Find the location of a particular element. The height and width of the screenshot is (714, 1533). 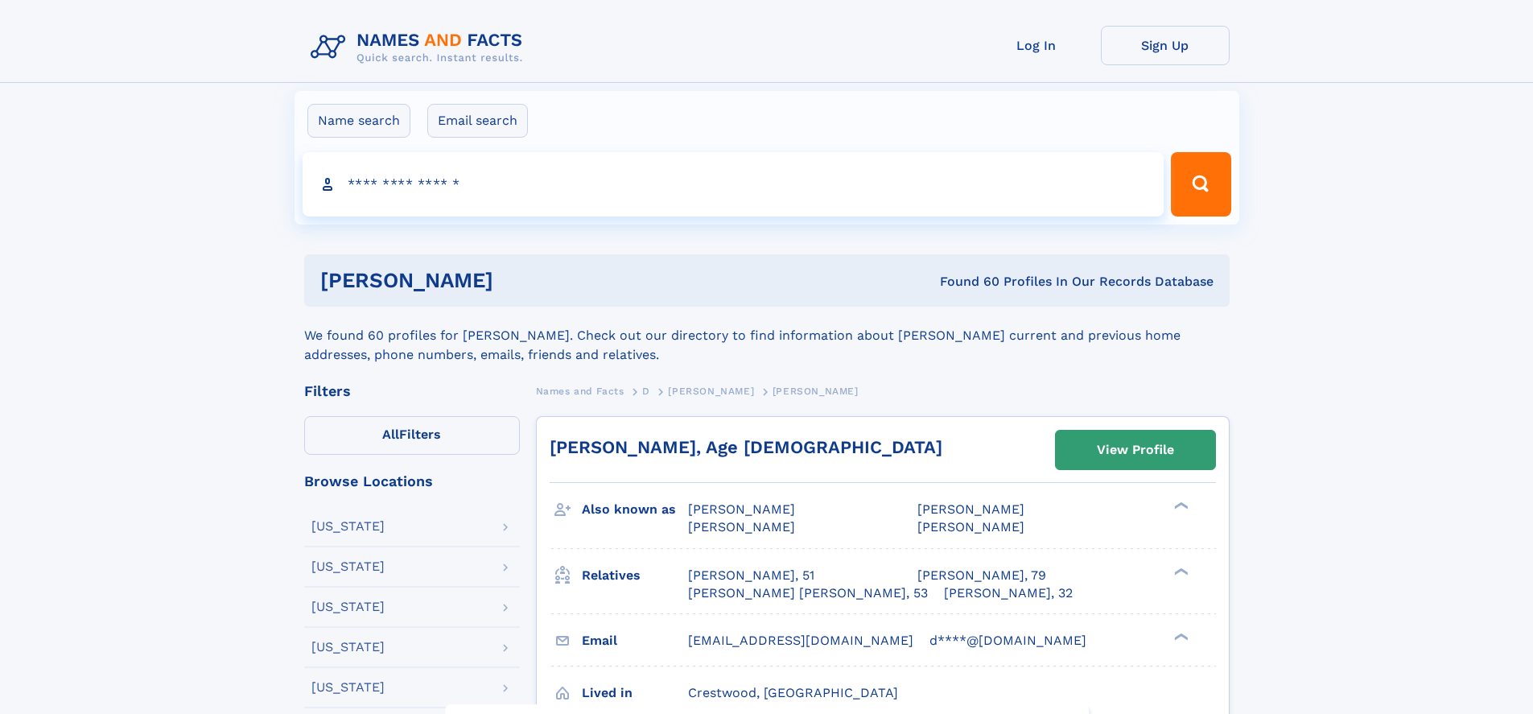

a: Names and Facts is located at coordinates (580, 390).